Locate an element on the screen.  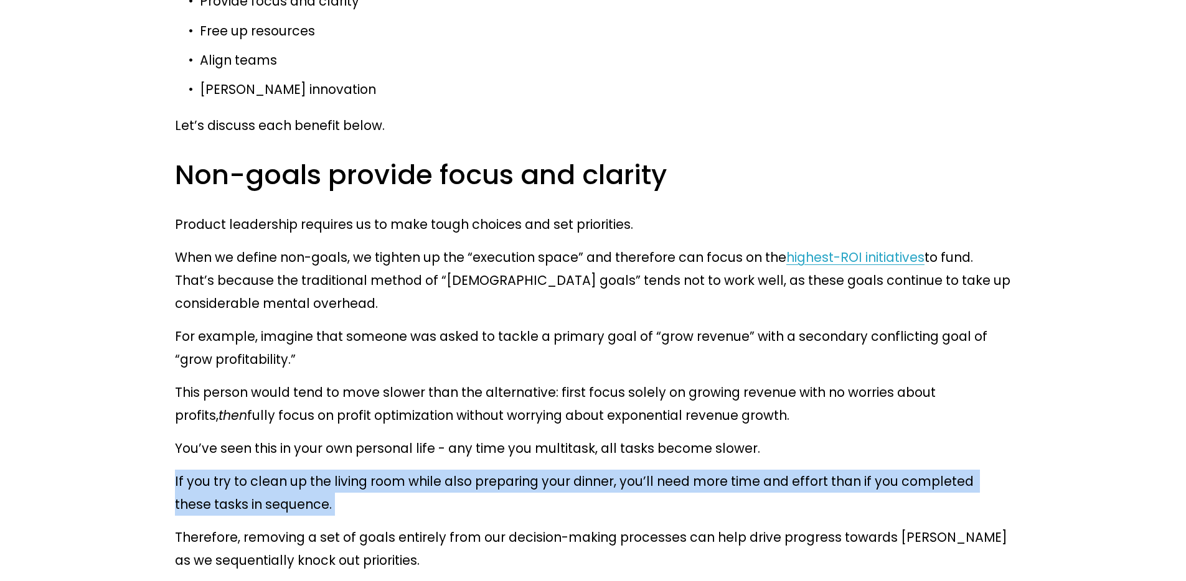
p: Let’s discuss each benefit below. is located at coordinates (592, 125).